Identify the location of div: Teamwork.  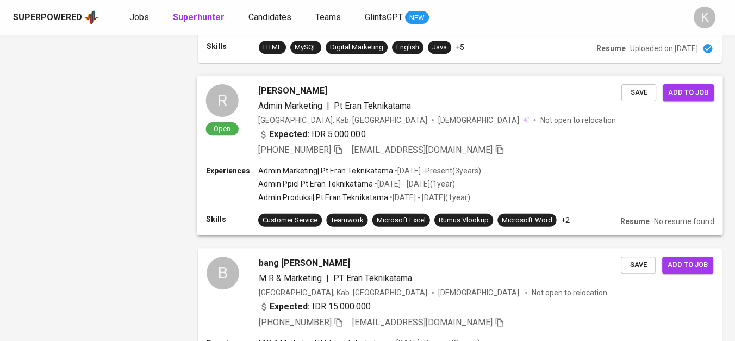
(347, 220).